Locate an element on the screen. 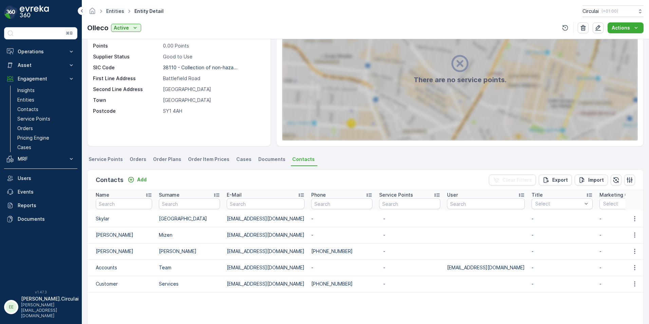 The image size is (649, 324). button: Operations is located at coordinates (41, 52).